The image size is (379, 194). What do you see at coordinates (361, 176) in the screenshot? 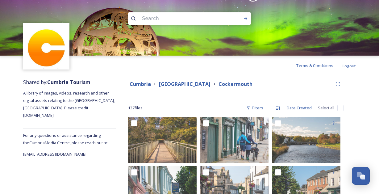
I see `button: Open Chat` at bounding box center [361, 176].